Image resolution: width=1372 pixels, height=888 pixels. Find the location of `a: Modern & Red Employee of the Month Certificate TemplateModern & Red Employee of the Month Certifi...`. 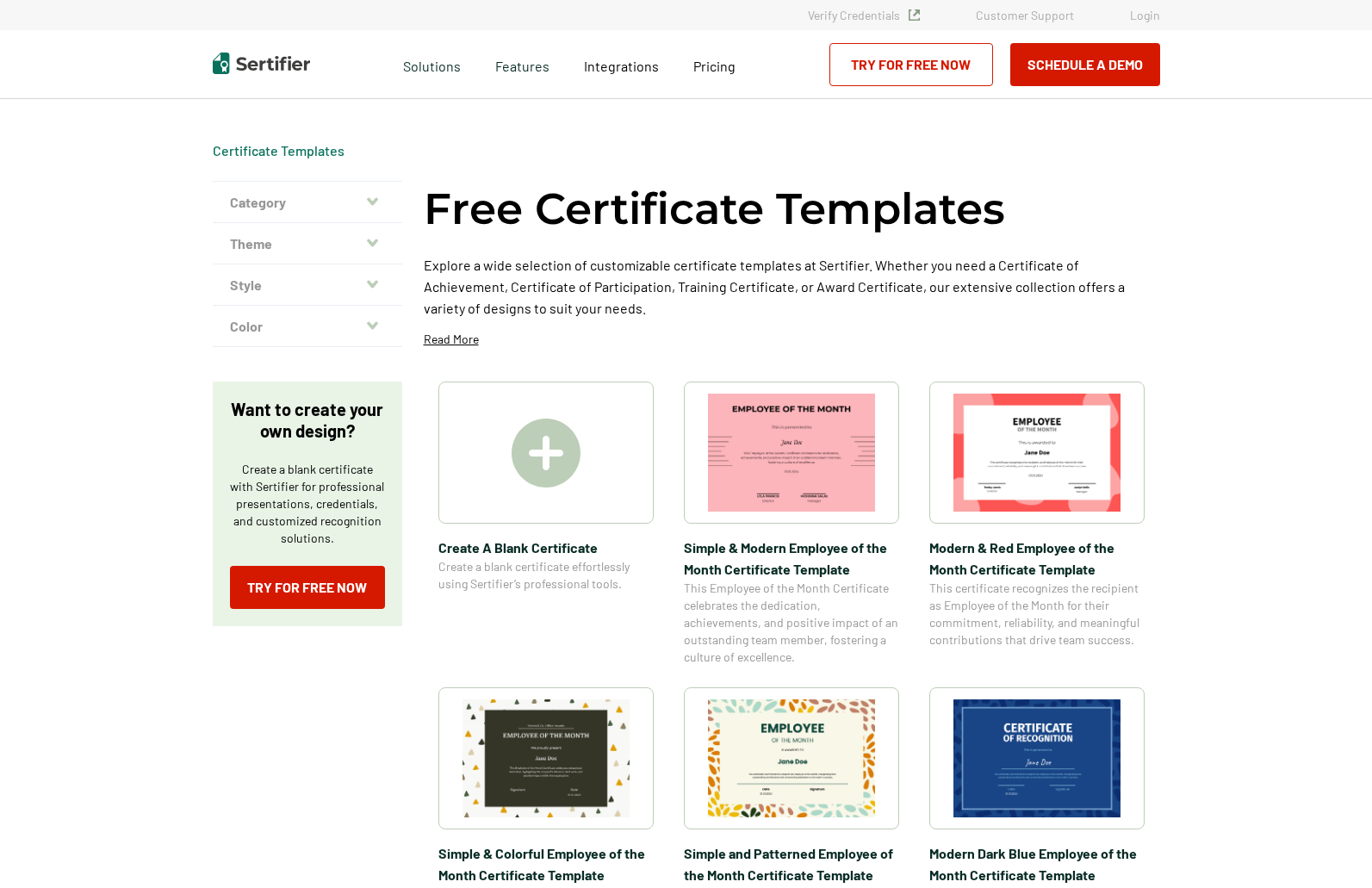

a: Modern & Red Employee of the Month Certificate TemplateModern & Red Employee of the Month Certifi... is located at coordinates (1037, 524).